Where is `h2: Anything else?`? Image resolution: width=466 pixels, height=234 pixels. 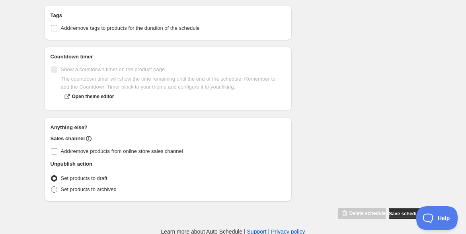
h2: Anything else? is located at coordinates (168, 128).